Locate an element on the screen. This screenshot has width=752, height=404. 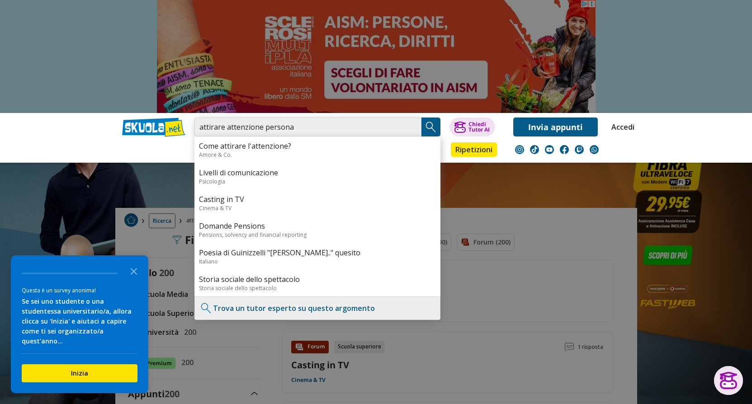
img: instagram is located at coordinates (520, 150).